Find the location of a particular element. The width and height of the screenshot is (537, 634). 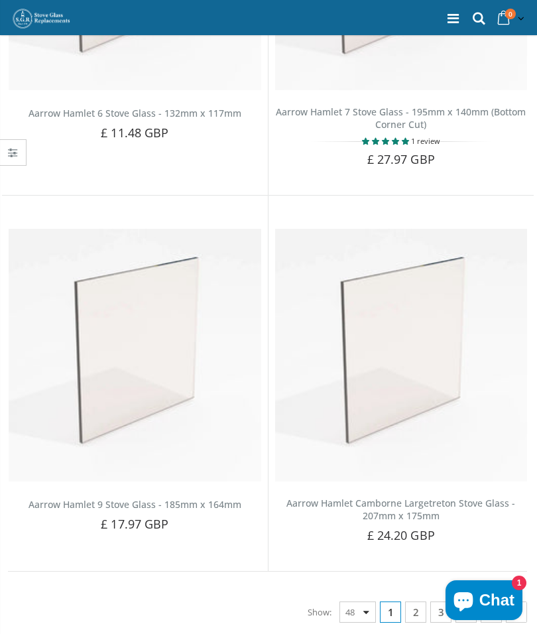

a: 0 is located at coordinates (510, 19).